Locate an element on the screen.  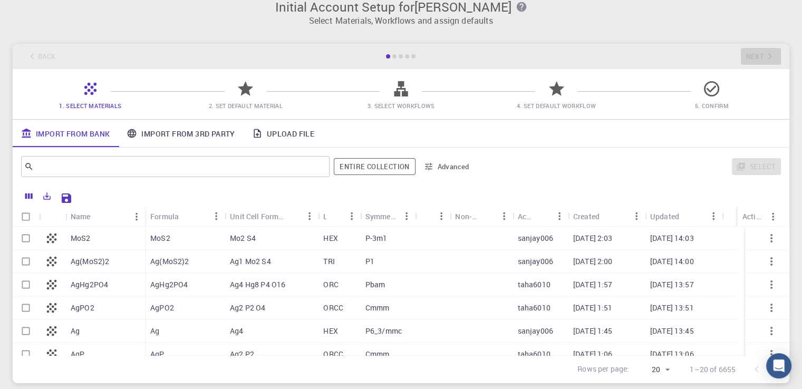
p: Pbam is located at coordinates (375, 285).